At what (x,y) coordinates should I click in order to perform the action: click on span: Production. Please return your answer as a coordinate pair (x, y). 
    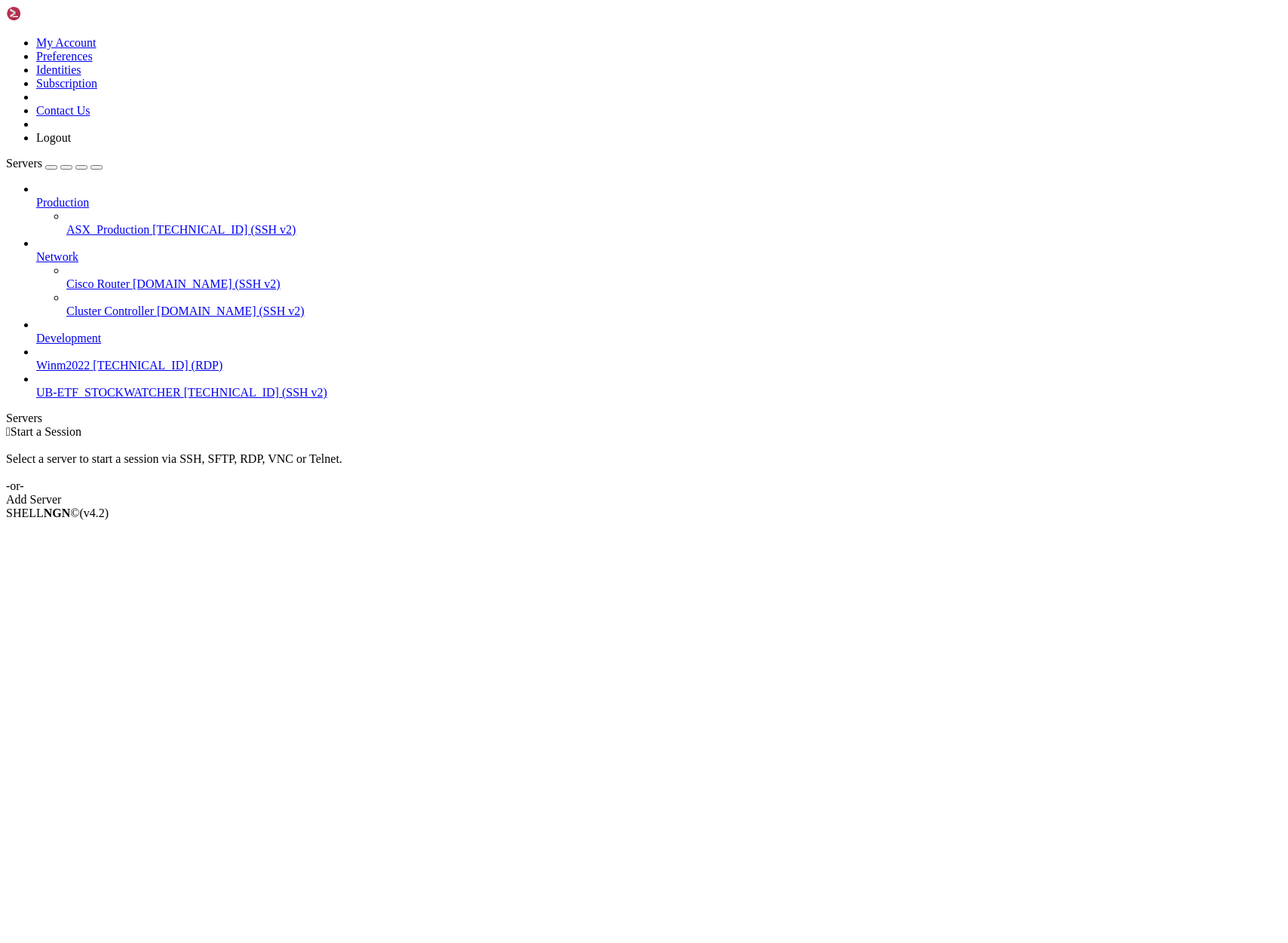
    Looking at the image, I should click on (63, 202).